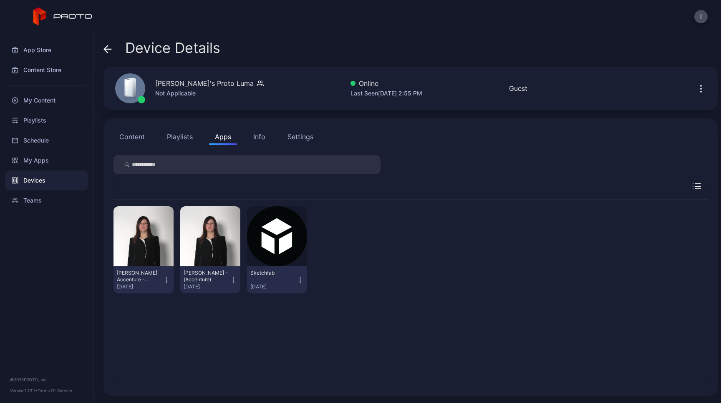  Describe the element at coordinates (209, 93) in the screenshot. I see `div: Not Applicable` at that location.